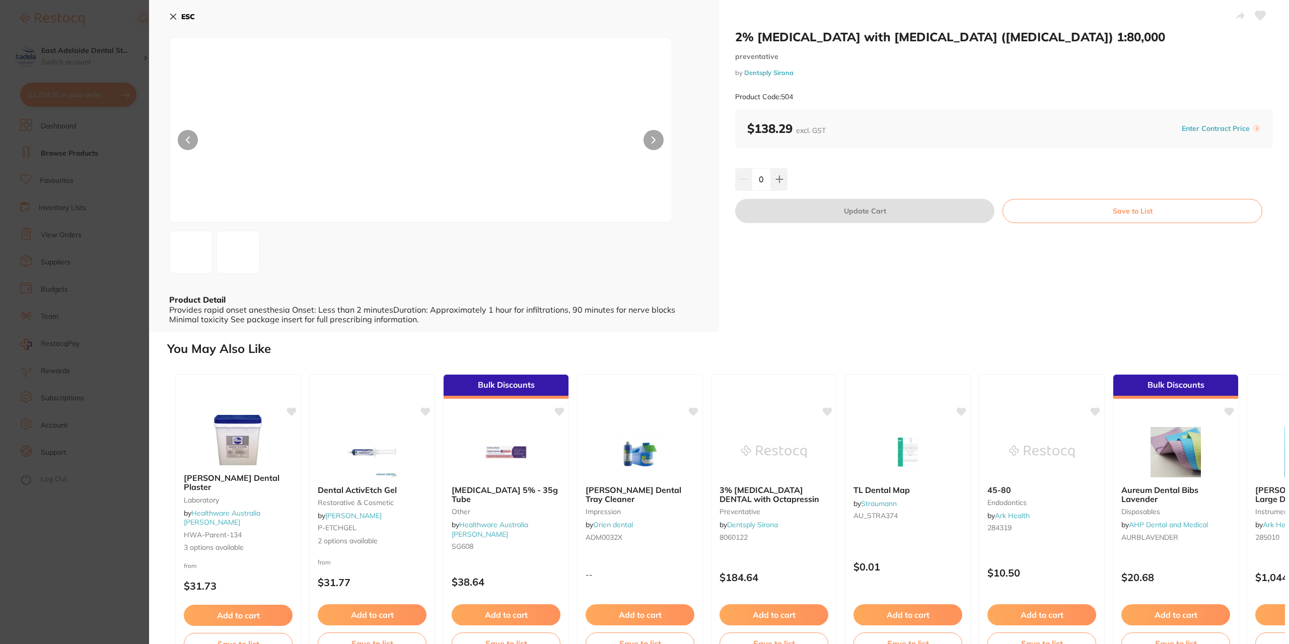 The width and height of the screenshot is (1289, 644). Describe the element at coordinates (1041, 502) in the screenshot. I see `small: endodontics` at that location.